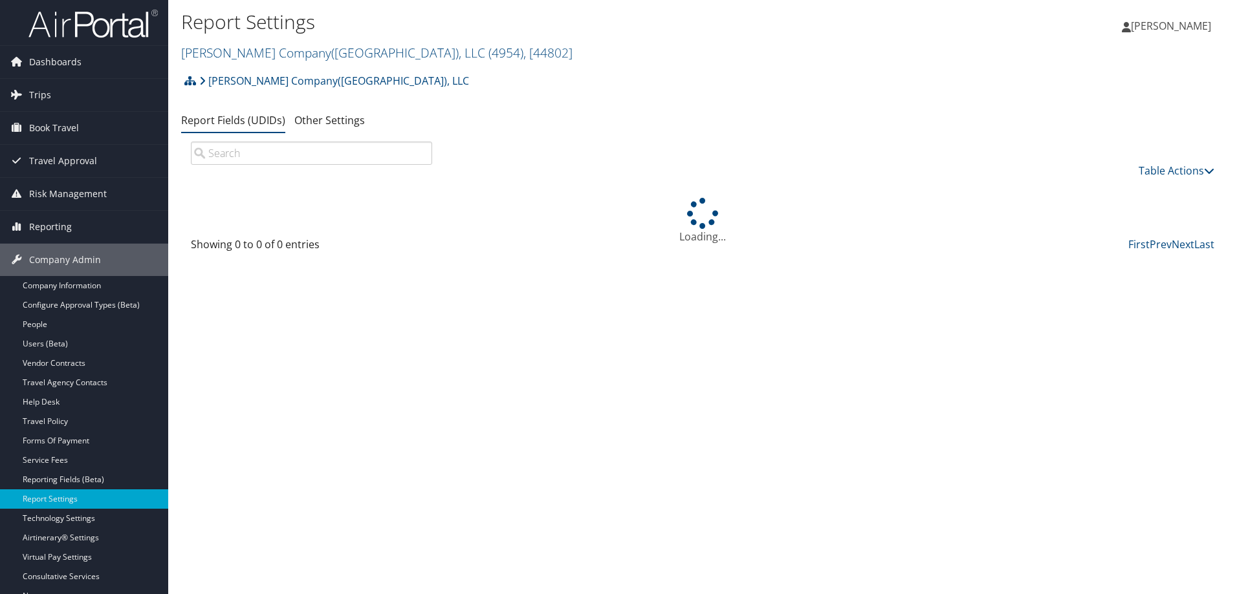 This screenshot has height=594, width=1237. I want to click on span: ( 4954 ), so click(506, 52).